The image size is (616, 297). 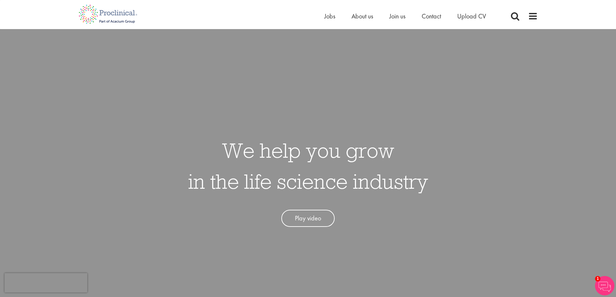 I want to click on a: Upload CV, so click(x=471, y=16).